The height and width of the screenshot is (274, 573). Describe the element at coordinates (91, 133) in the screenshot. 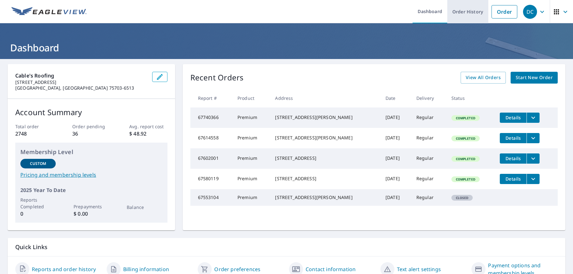

I see `p: 36` at that location.